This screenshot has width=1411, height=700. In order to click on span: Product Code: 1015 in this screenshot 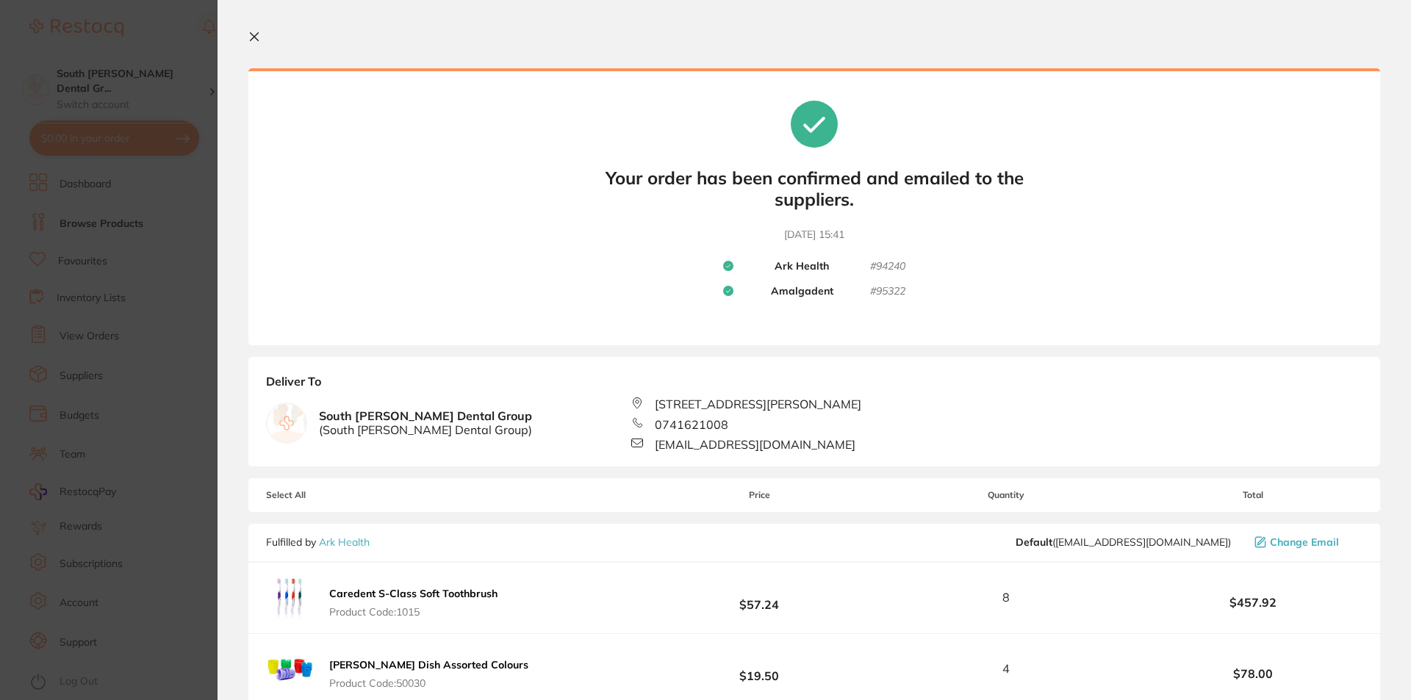, I will do `click(413, 612)`.